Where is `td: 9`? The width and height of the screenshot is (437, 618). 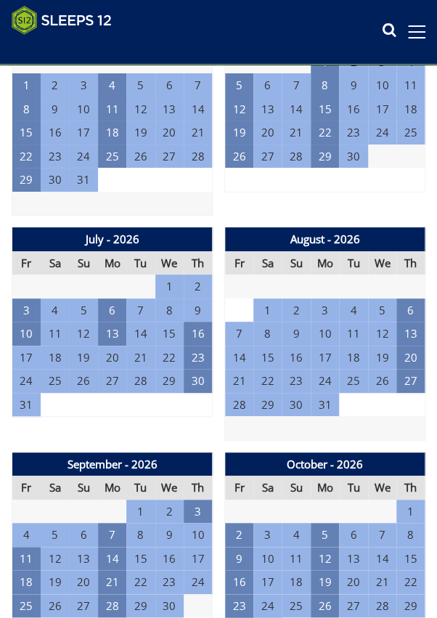
td: 9 is located at coordinates (198, 310).